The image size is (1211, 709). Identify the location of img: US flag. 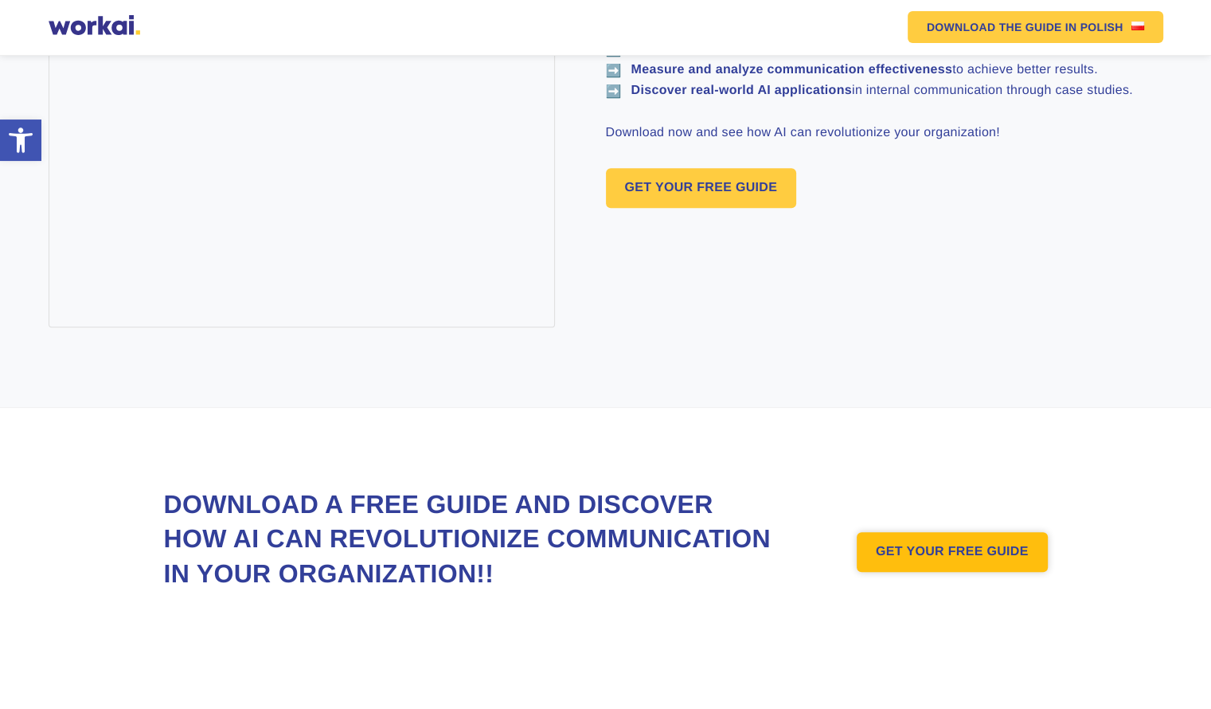
(1138, 25).